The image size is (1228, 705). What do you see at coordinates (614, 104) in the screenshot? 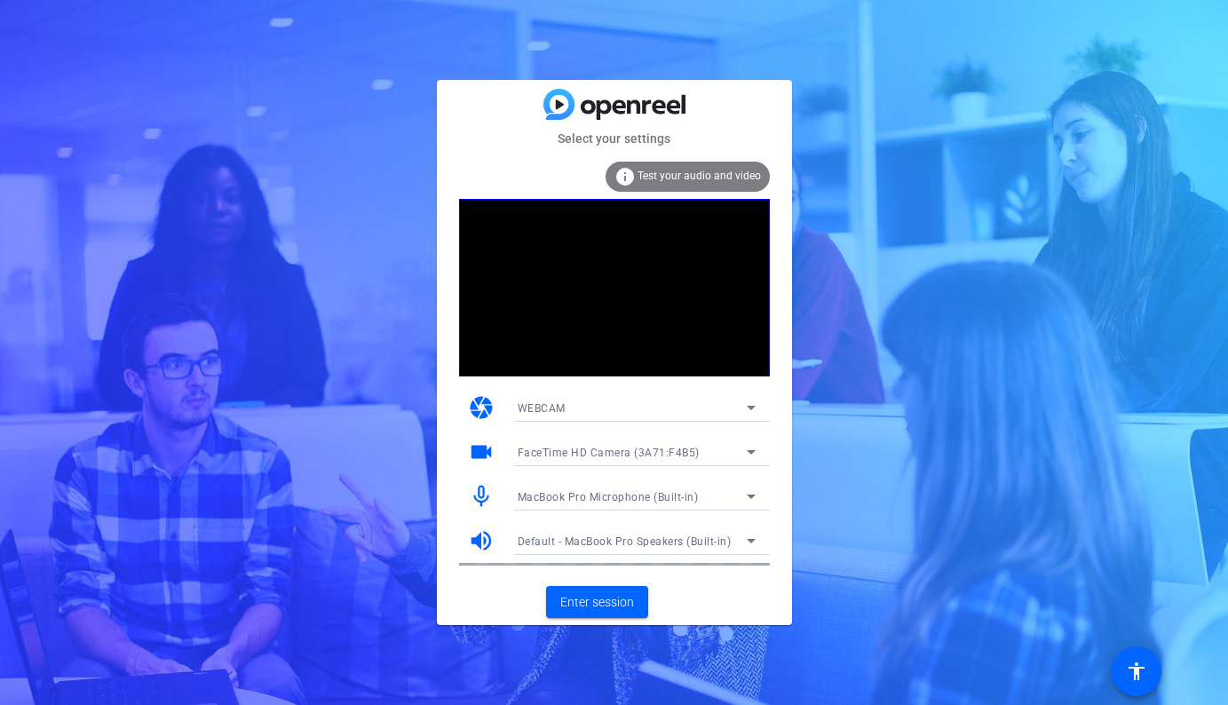
I see `img: blue-gradient.svg` at bounding box center [614, 104].